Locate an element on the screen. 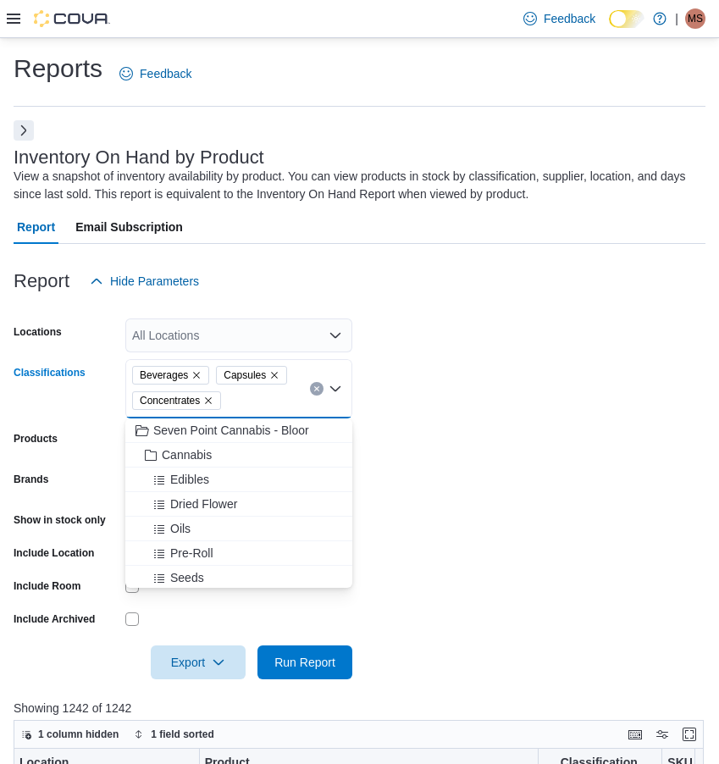  button: Remove Capsules from selection in this group is located at coordinates (274, 375).